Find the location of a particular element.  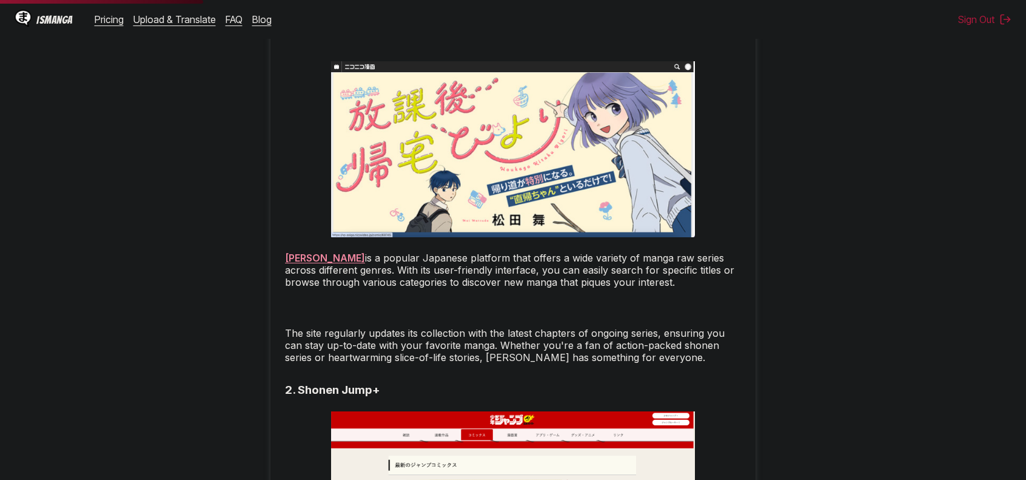

a: FAQ is located at coordinates (234, 19).